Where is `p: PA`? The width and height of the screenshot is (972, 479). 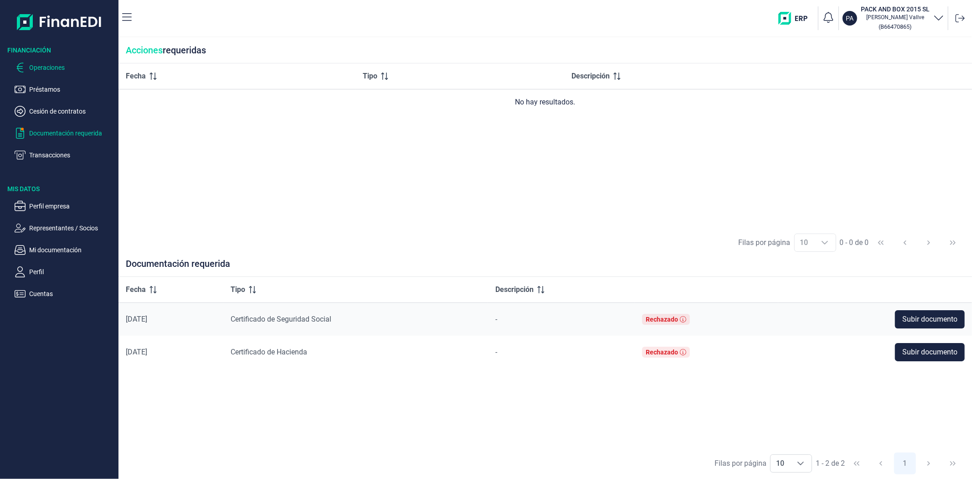
p: PA is located at coordinates (850, 18).